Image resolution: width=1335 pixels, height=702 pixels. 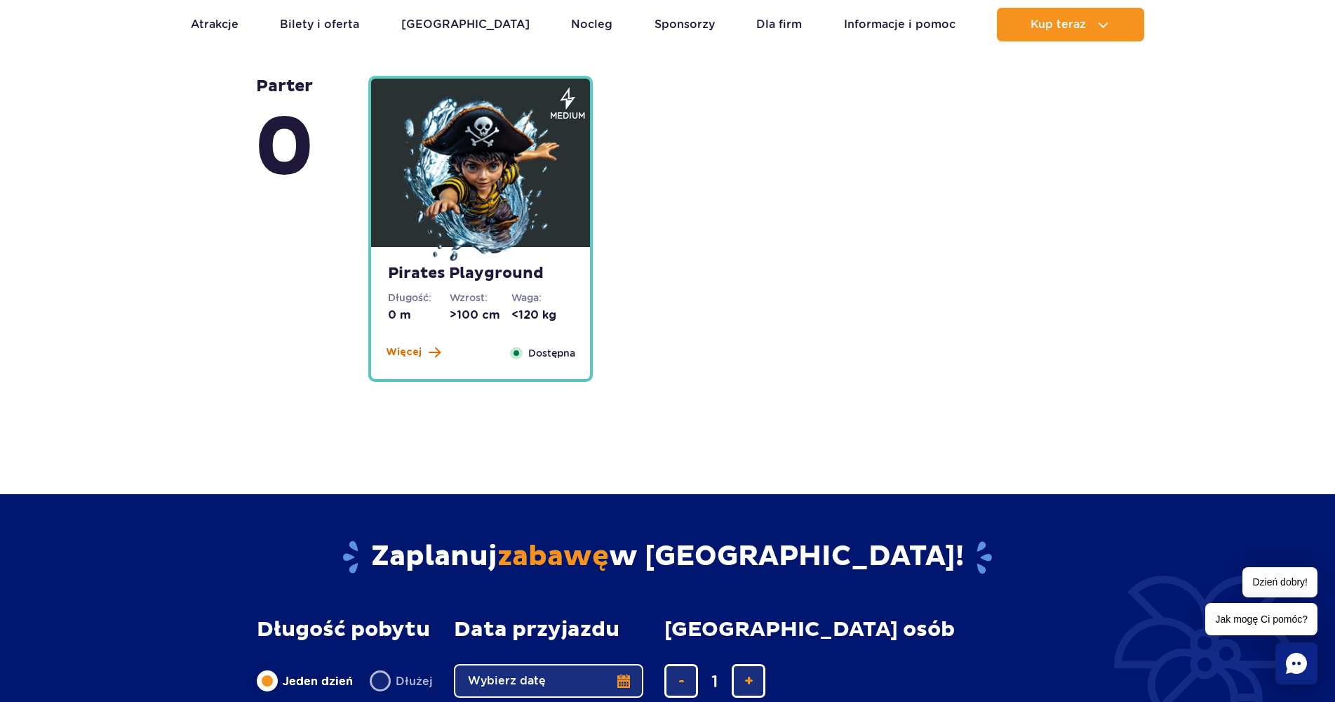 What do you see at coordinates (481, 297) in the screenshot?
I see `dt: Wzrost:` at bounding box center [481, 297].